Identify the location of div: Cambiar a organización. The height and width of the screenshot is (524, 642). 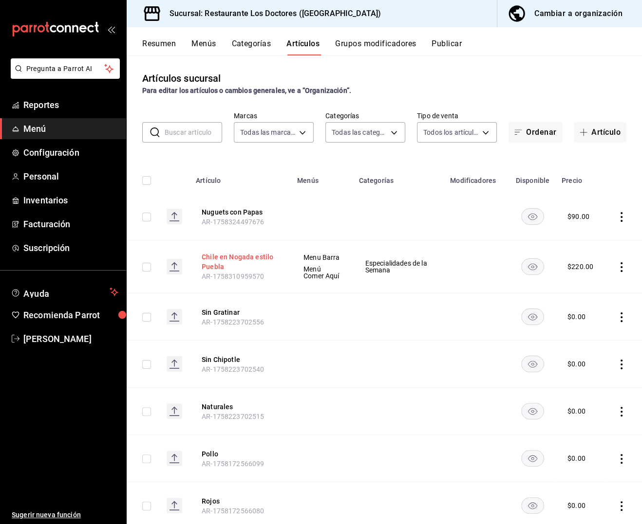
(578, 14).